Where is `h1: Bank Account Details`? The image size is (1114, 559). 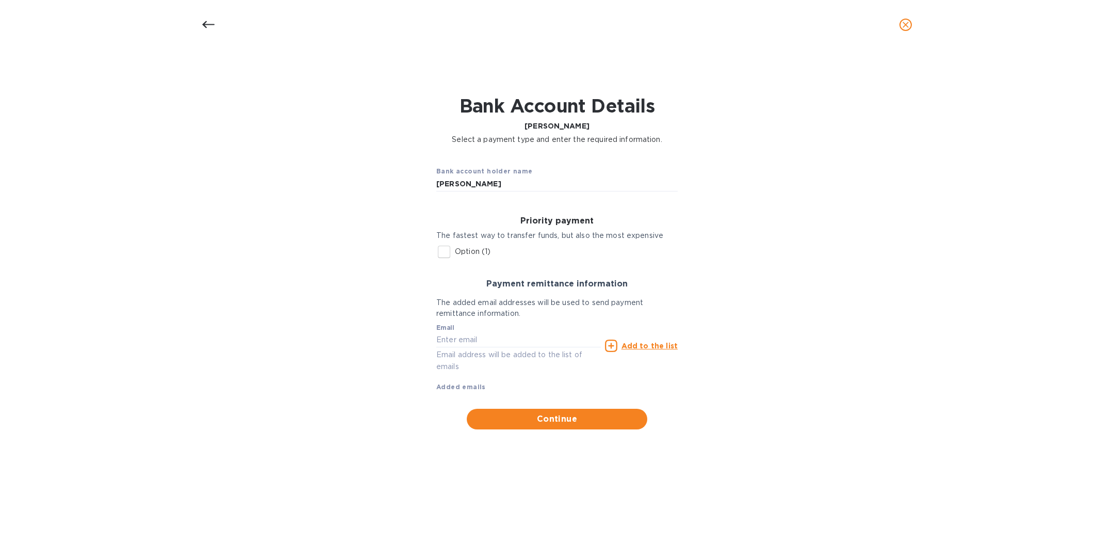 h1: Bank Account Details is located at coordinates (557, 106).